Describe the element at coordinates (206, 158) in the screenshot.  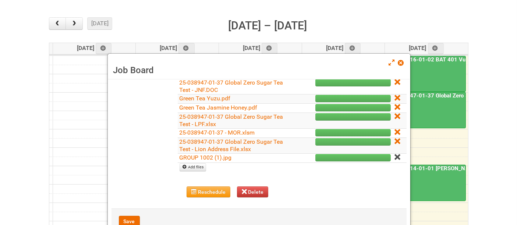
I see `a: GROUP 1002 (1).jpg` at that location.